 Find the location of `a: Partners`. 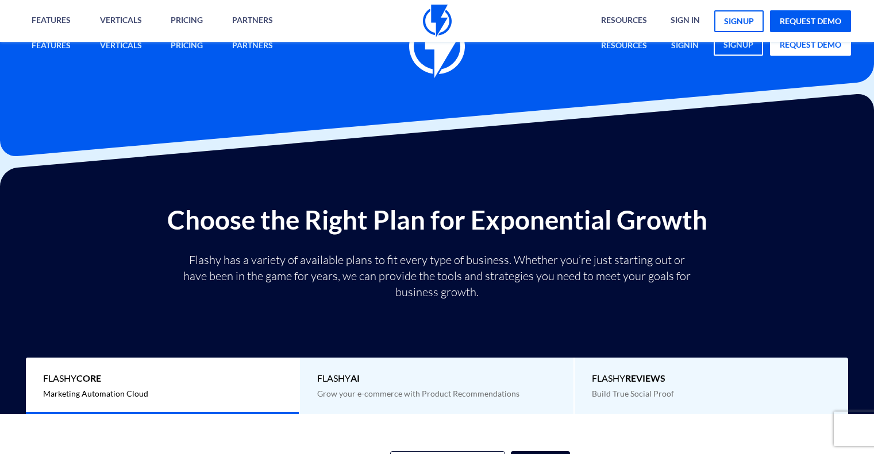

a: Partners is located at coordinates (252, 46).